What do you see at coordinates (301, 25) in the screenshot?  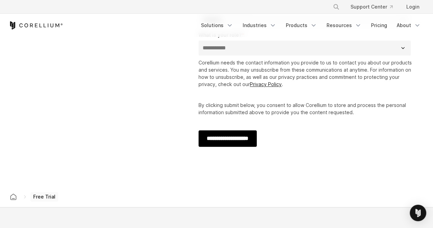 I see `a: Products` at bounding box center [301, 25].